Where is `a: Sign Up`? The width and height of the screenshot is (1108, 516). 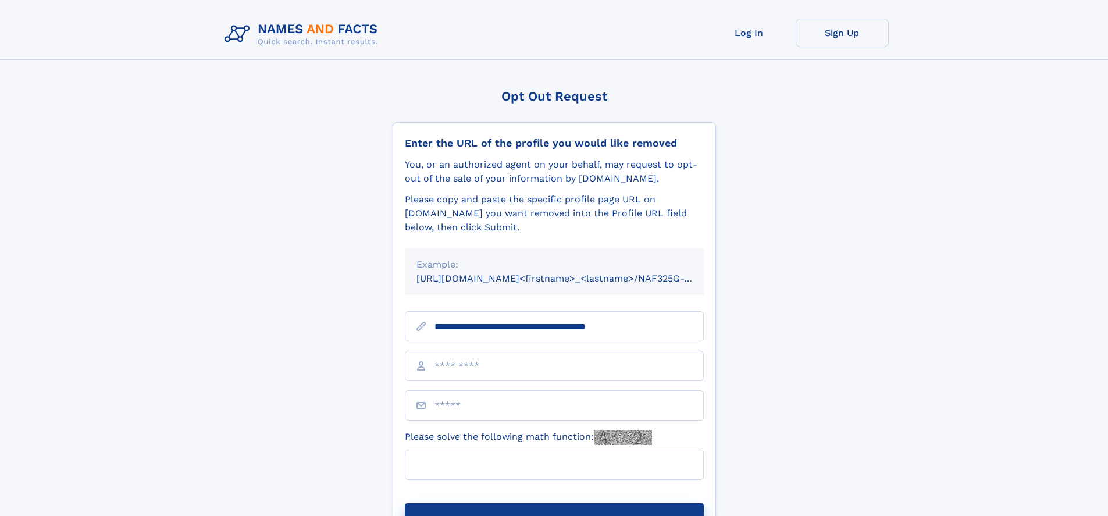 a: Sign Up is located at coordinates (843, 33).